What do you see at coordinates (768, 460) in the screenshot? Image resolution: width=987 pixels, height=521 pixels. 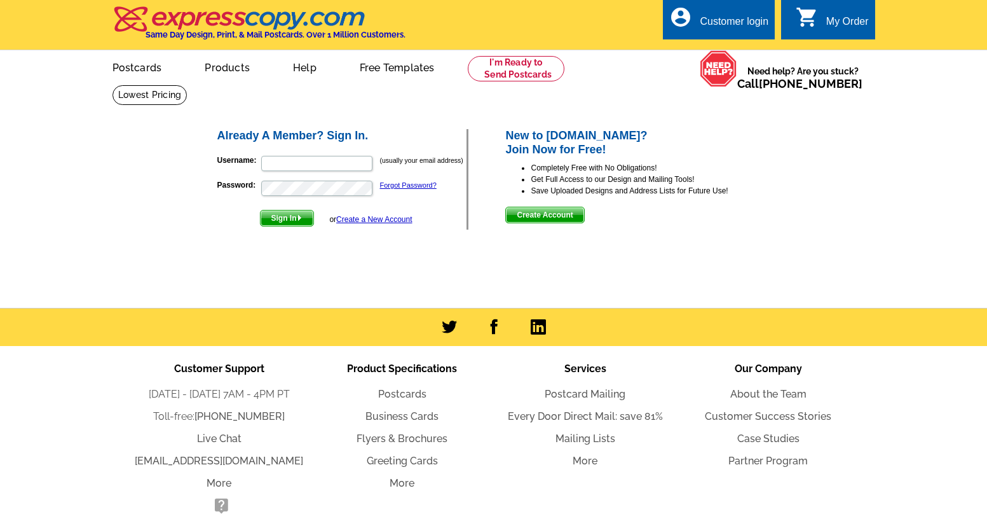 I see `a: Partner Program` at bounding box center [768, 460].